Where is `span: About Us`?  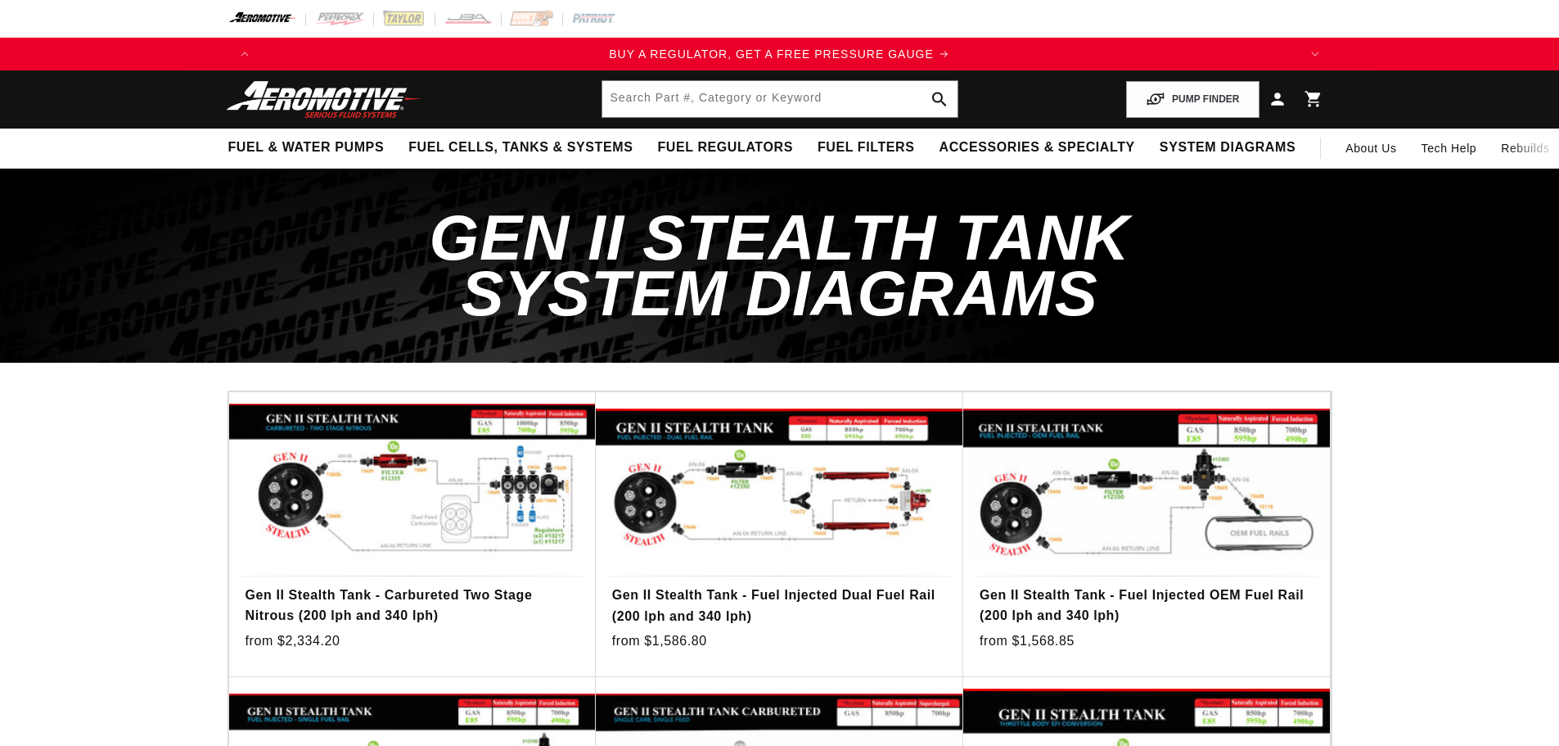
span: About Us is located at coordinates (1371, 148).